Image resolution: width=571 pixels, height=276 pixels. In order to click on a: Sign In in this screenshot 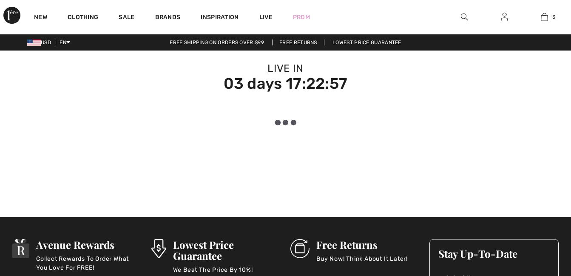, I will do `click(504, 17)`.